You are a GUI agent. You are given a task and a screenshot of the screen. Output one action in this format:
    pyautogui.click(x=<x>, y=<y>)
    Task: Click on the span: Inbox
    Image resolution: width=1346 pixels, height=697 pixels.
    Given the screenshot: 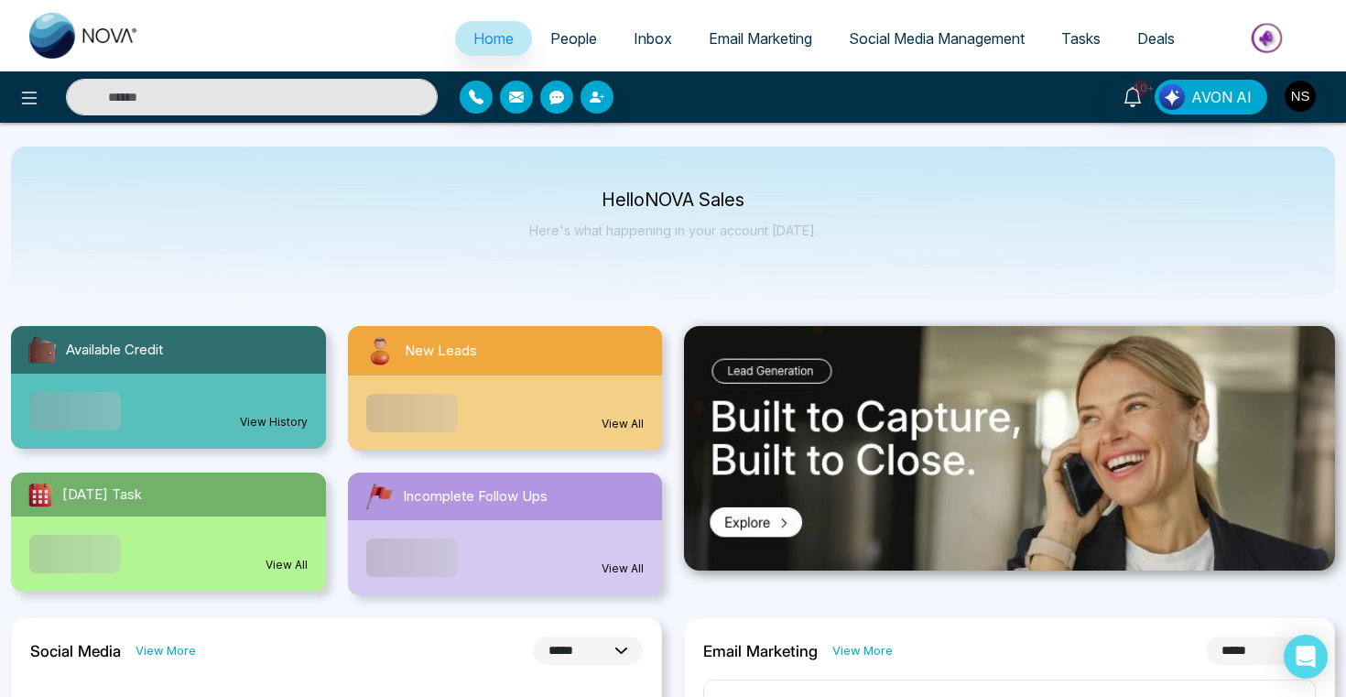 What is the action you would take?
    pyautogui.click(x=653, y=38)
    